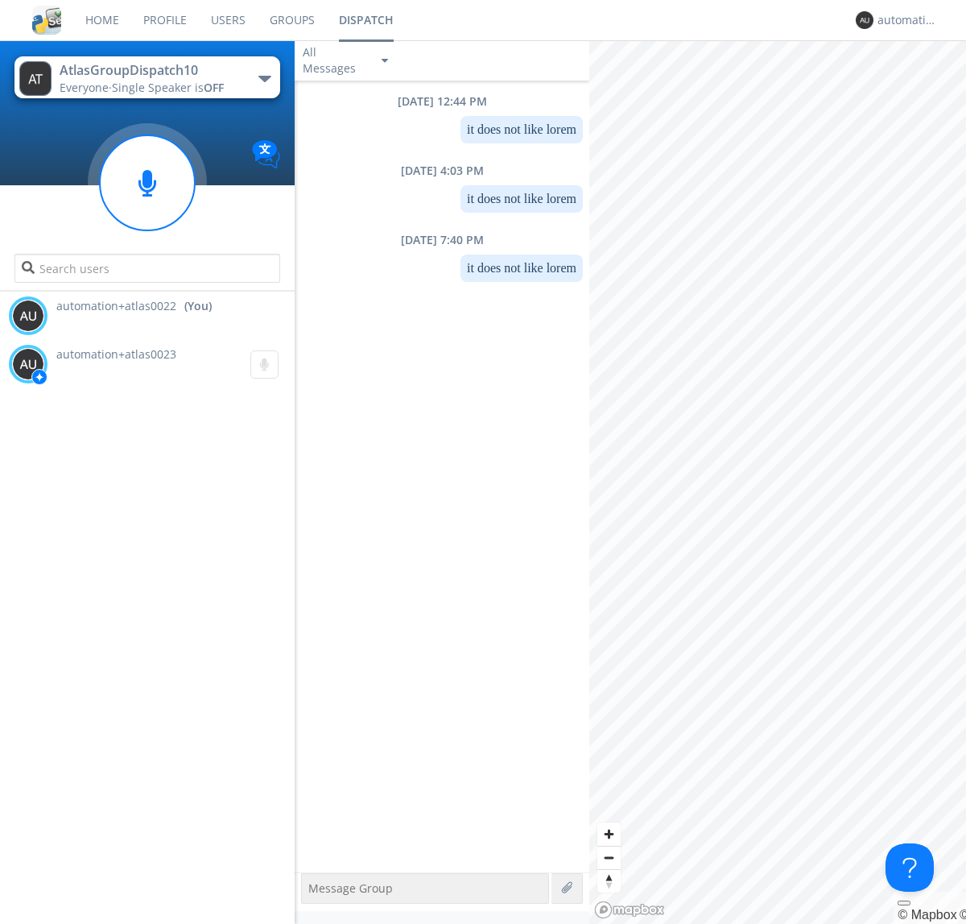 The width and height of the screenshot is (966, 924). What do you see at coordinates (609, 833) in the screenshot?
I see `button: Zoom in` at bounding box center [609, 833].